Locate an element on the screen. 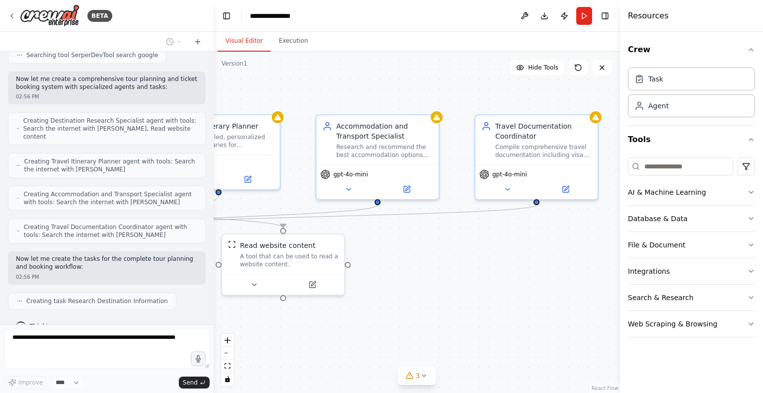 The width and height of the screenshot is (763, 393). button: Hide Tools is located at coordinates (537, 68).